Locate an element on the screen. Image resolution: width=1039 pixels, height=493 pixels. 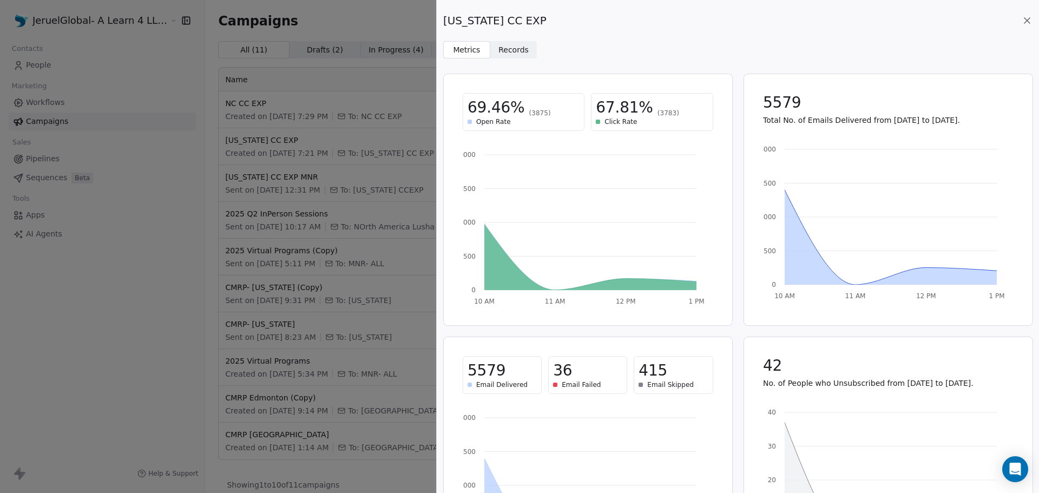
span: Open Rate is located at coordinates (494, 122).